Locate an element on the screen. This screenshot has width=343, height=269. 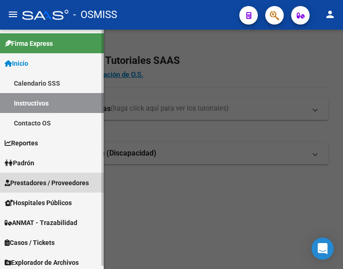
span: Firma Express is located at coordinates (29, 43).